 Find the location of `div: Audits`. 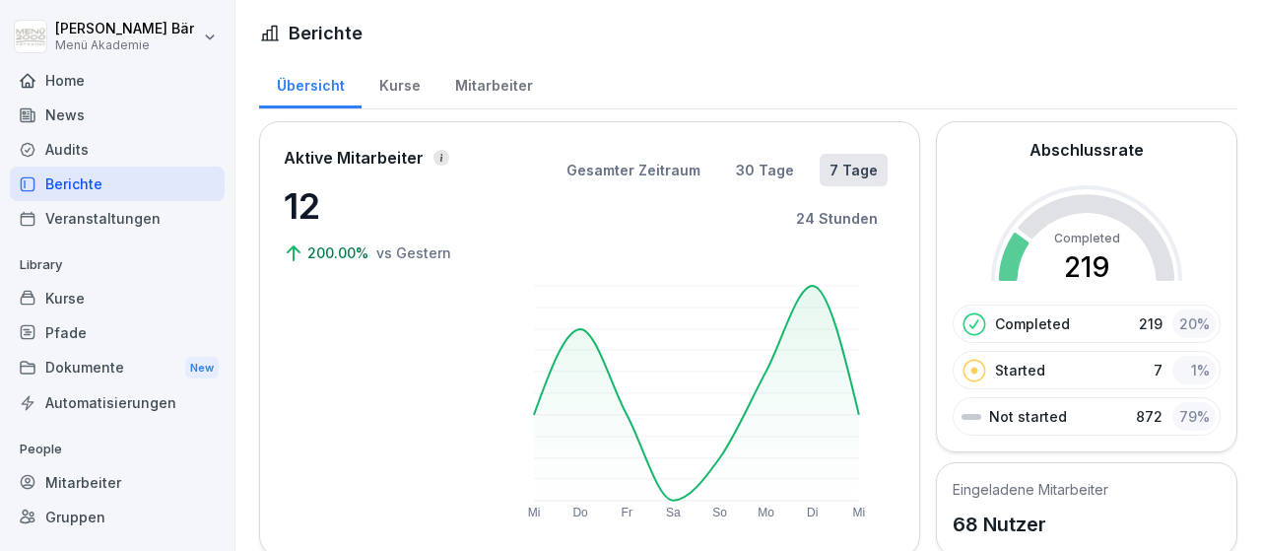

div: Audits is located at coordinates (117, 149).